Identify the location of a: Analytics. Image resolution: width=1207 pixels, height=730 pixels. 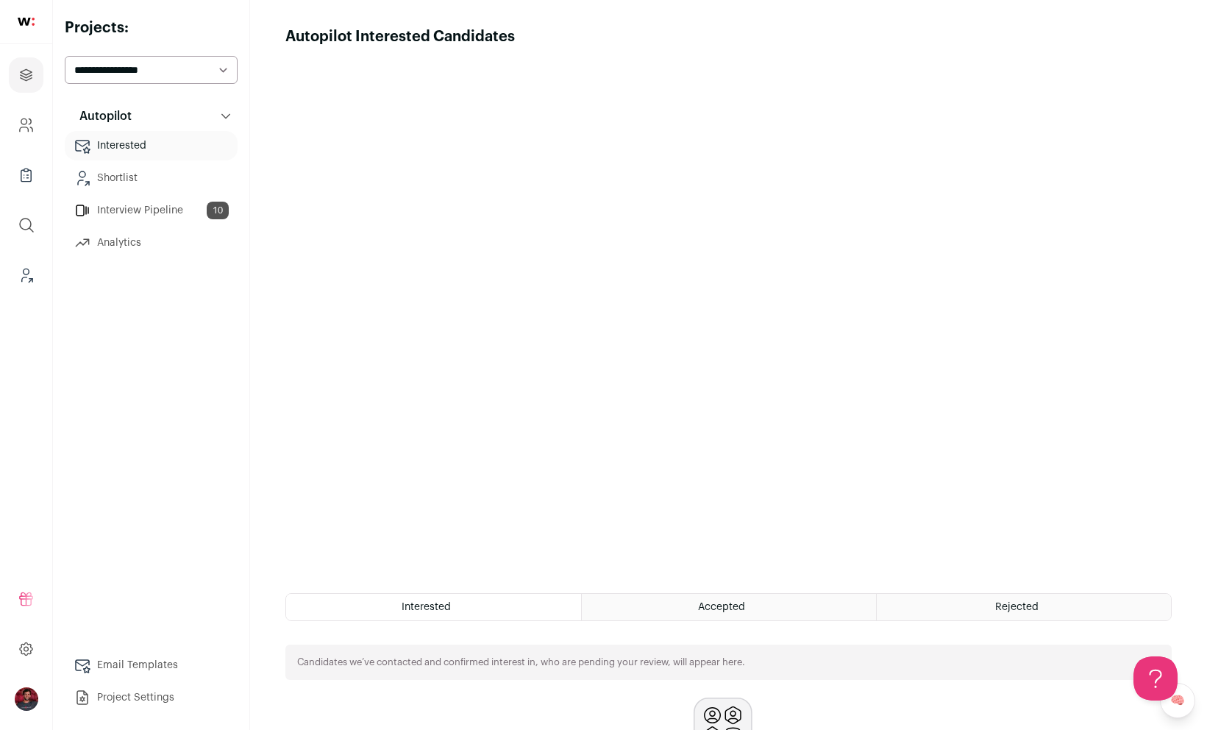
(151, 243).